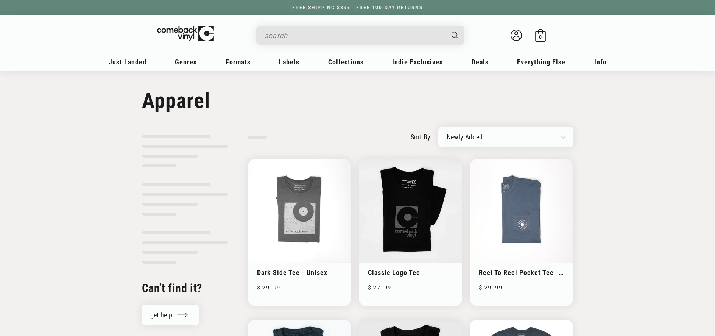  Describe the element at coordinates (346, 62) in the screenshot. I see `span: Collections` at that location.